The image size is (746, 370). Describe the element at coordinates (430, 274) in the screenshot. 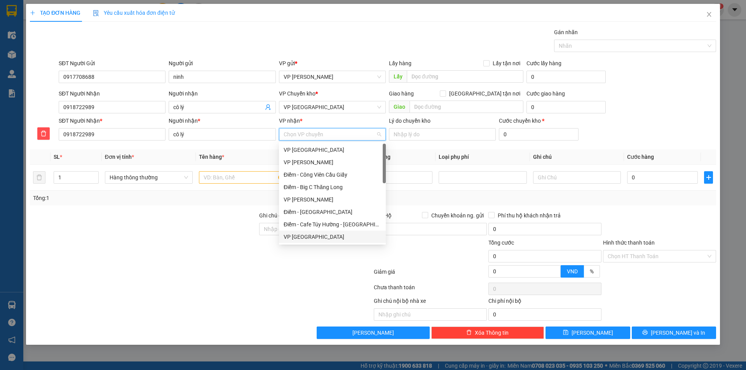

I see `div: Giảm giá` at that location.